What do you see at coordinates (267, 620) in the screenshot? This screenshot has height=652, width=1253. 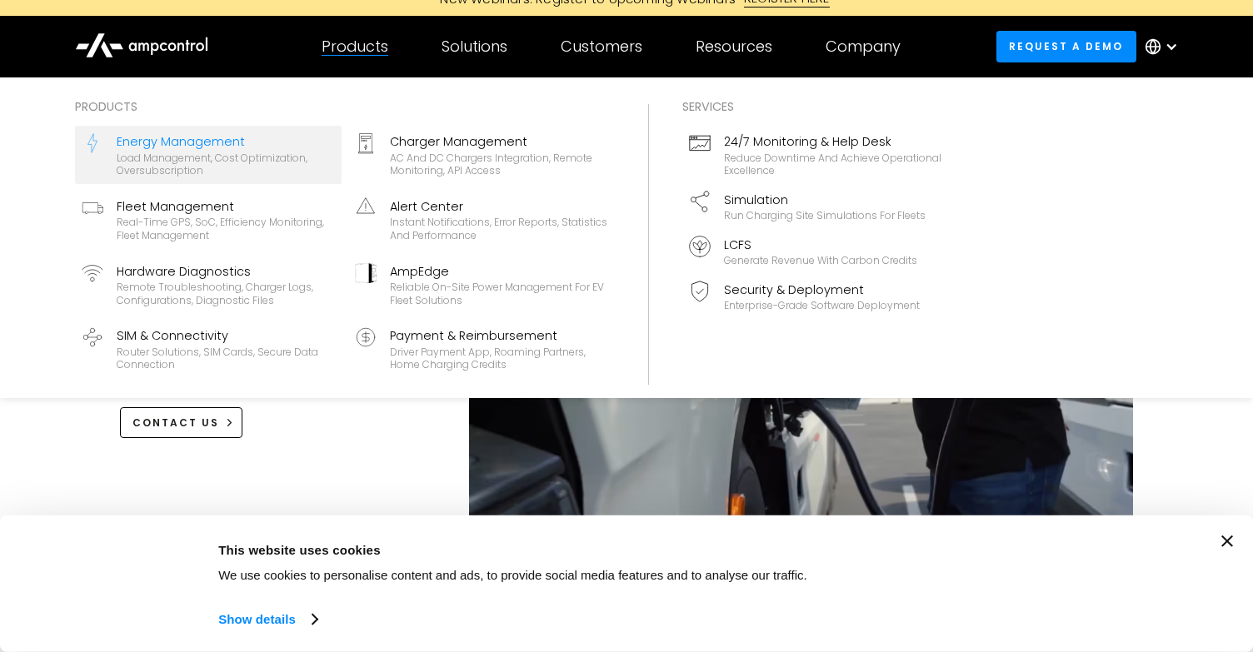 I see `a: Show details` at bounding box center [267, 620].